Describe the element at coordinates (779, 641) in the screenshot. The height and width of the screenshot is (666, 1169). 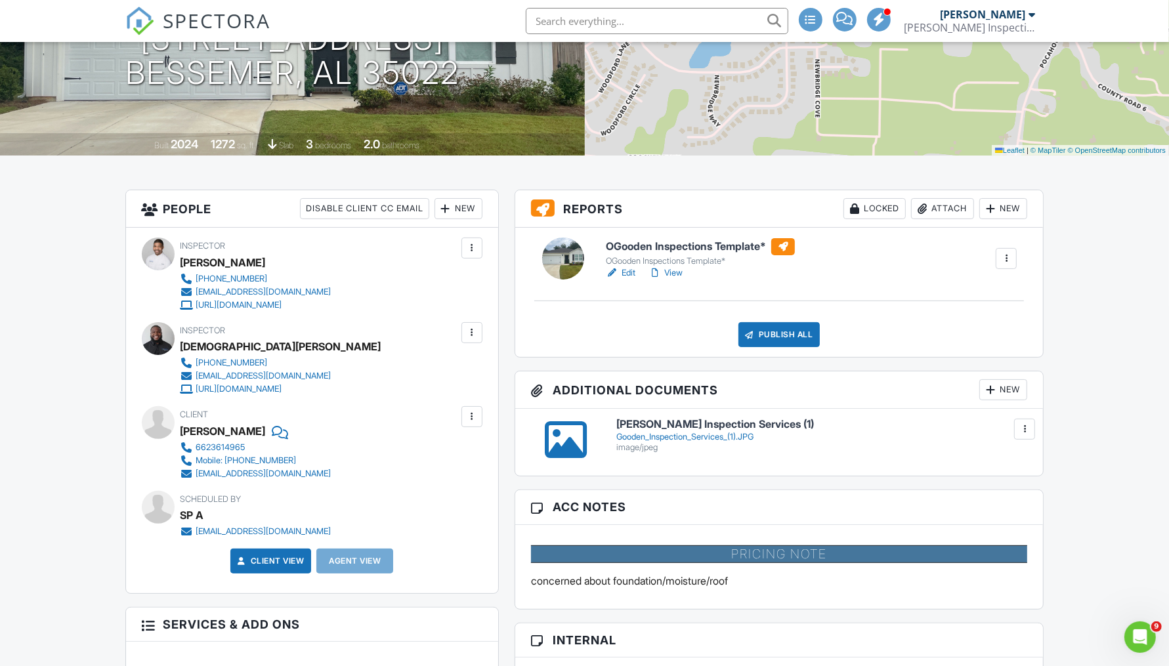
I see `h3: Internal` at that location.